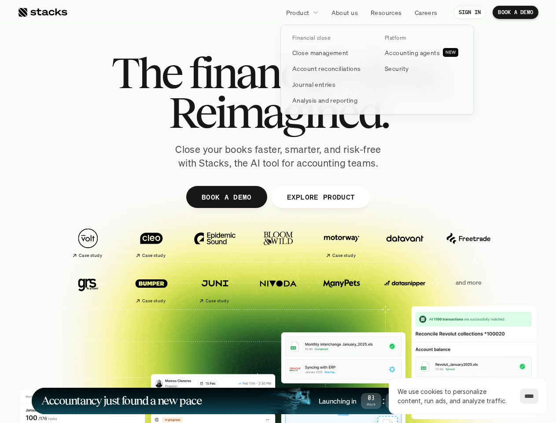 The width and height of the screenshot is (556, 423). I want to click on span: Reimagined., so click(278, 112).